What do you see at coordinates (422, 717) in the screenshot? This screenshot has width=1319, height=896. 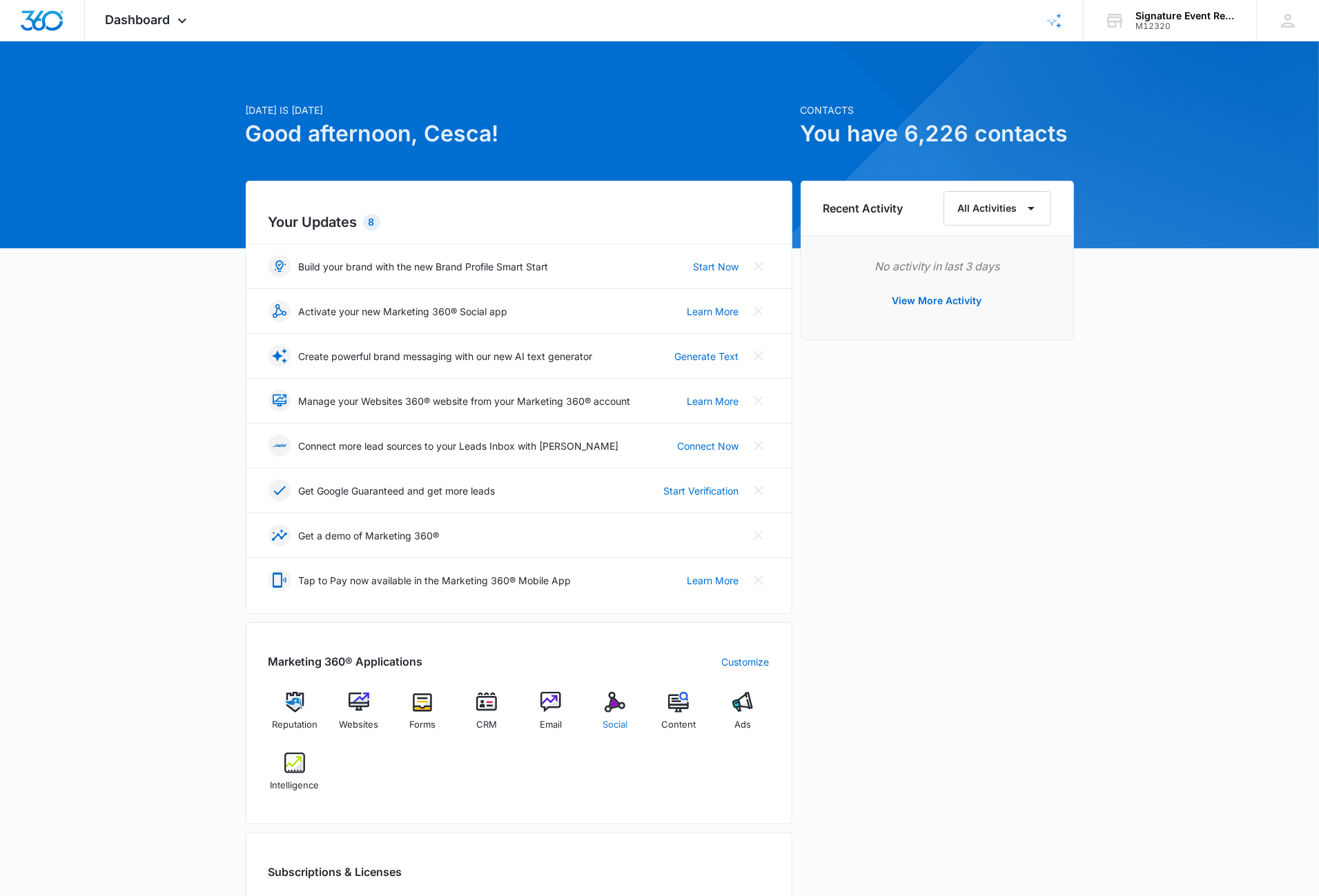 I see `a: Forms` at bounding box center [422, 717].